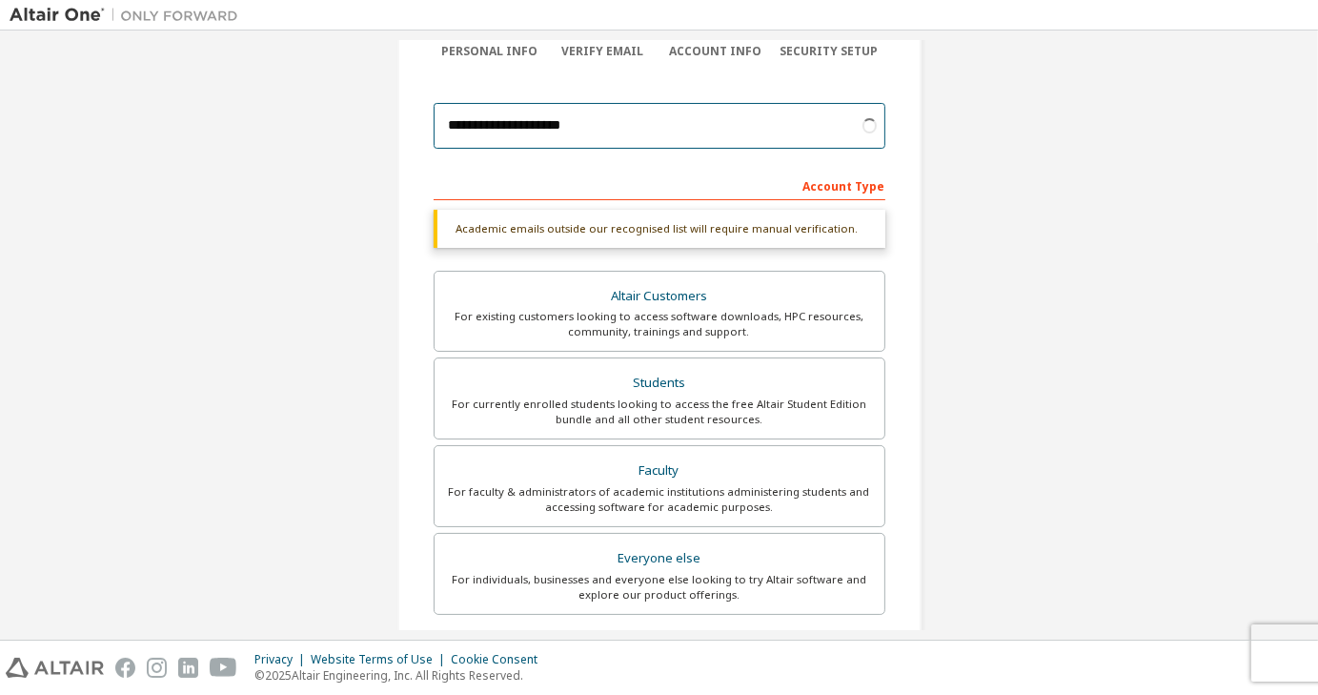  What do you see at coordinates (54, 667) in the screenshot?
I see `img: altair_logo.svg` at bounding box center [54, 667].